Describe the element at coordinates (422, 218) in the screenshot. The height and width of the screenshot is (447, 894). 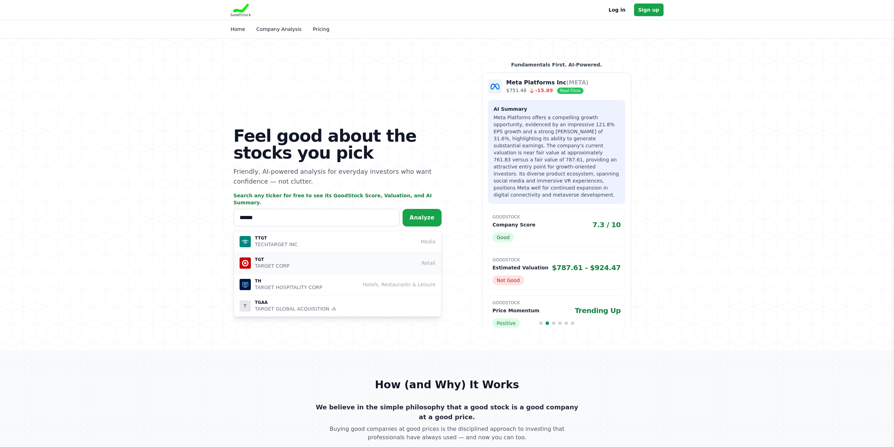
I see `button: Analyze` at that location.